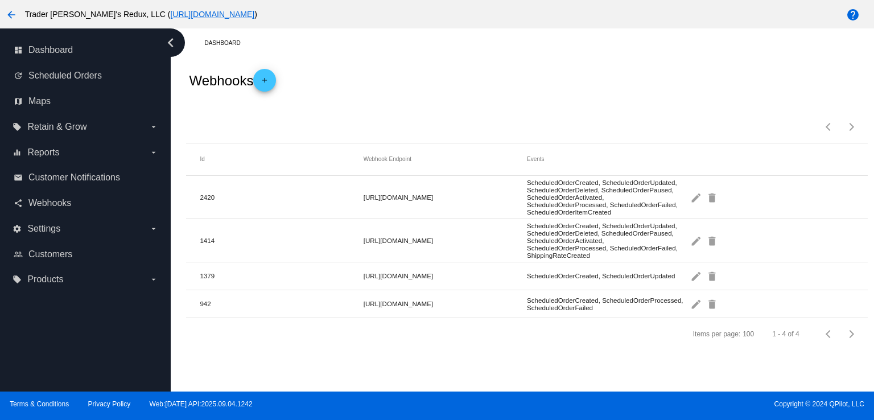  What do you see at coordinates (17, 153) in the screenshot?
I see `i: equalizer` at bounding box center [17, 153].